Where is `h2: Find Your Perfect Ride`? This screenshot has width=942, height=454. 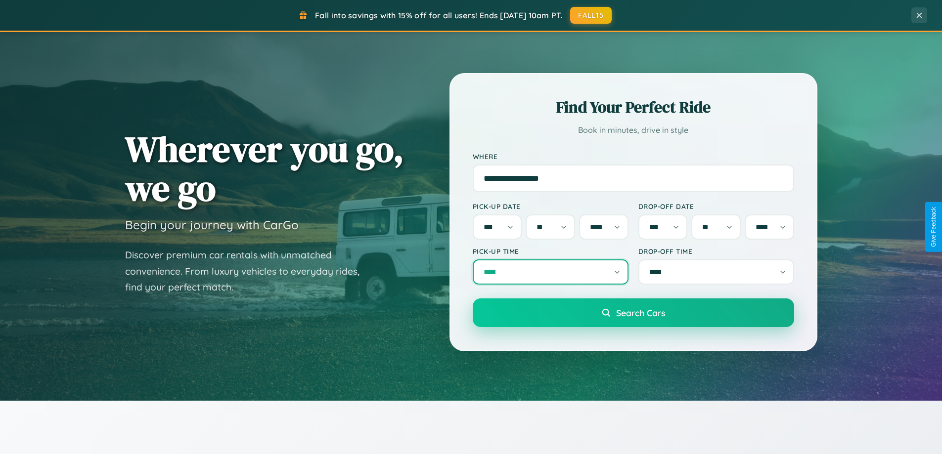
h2: Find Your Perfect Ride is located at coordinates (633, 107).